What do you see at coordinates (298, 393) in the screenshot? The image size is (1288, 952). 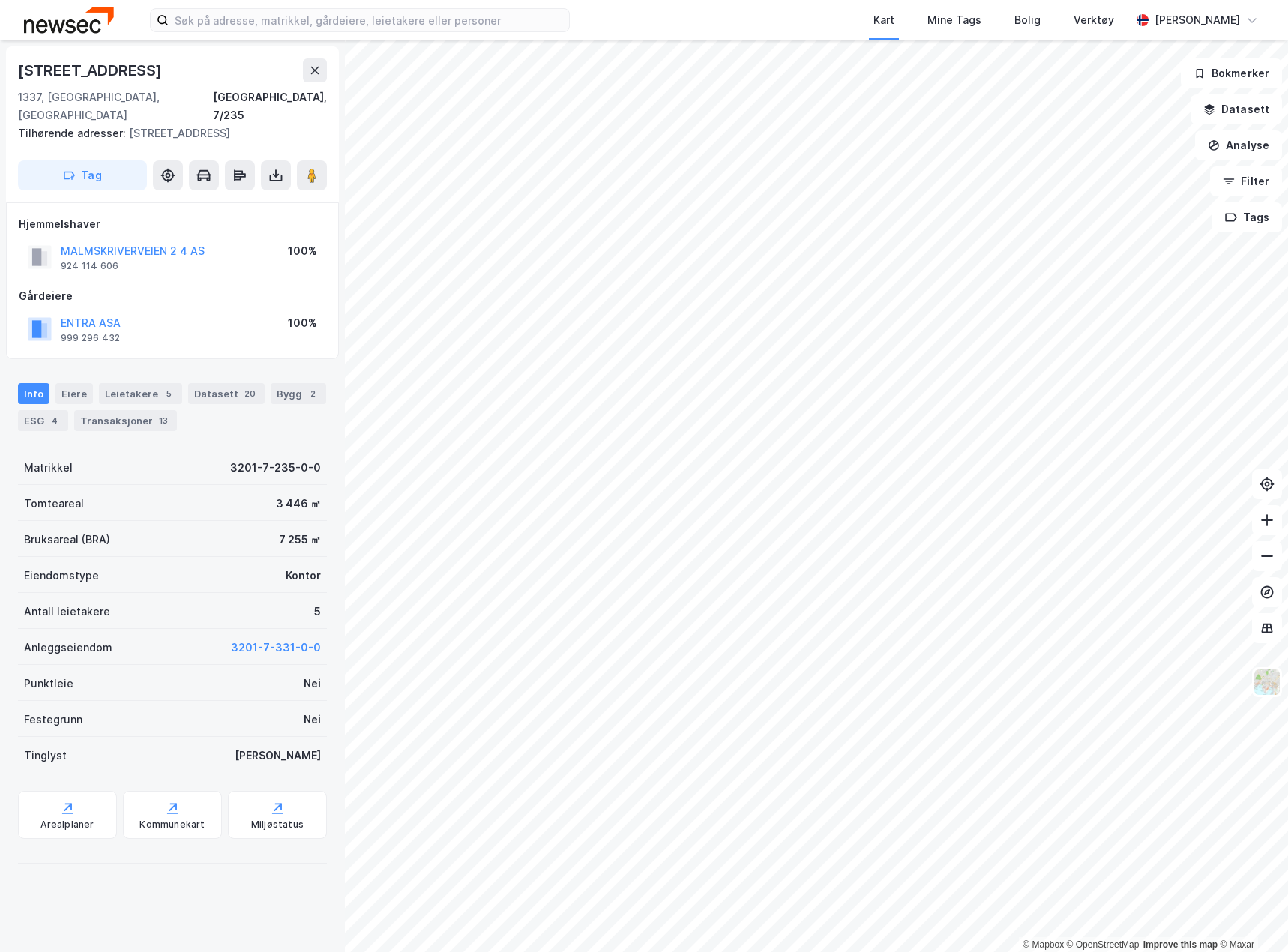 I see `div: Bygg` at bounding box center [298, 393].